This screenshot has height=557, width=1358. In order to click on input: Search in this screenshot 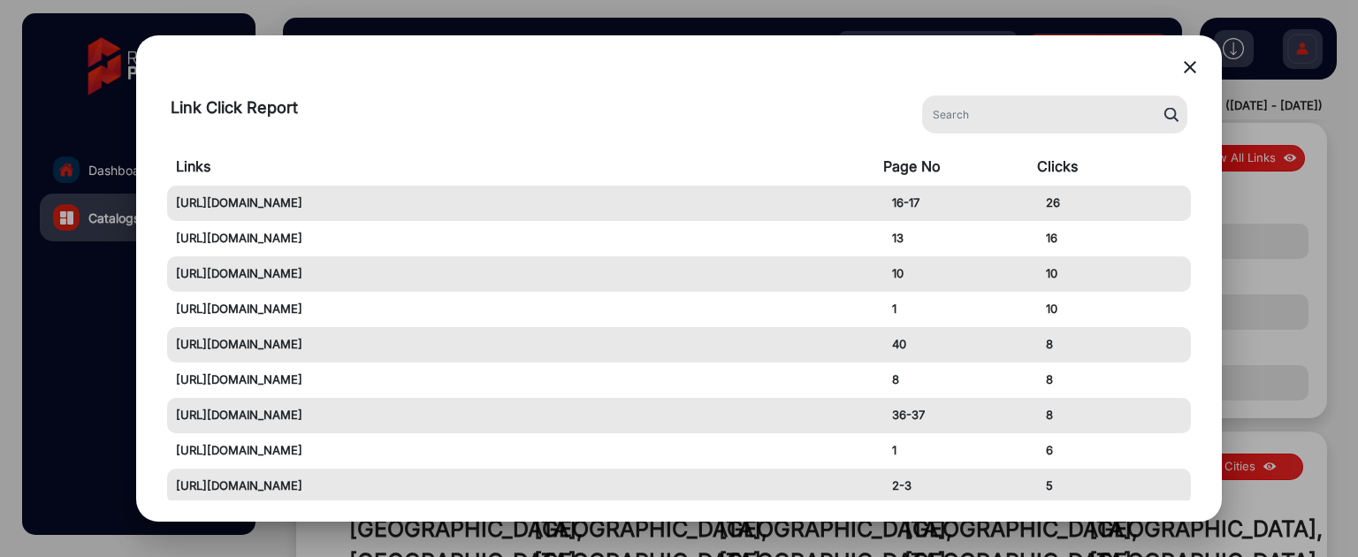, I will do `click(1055, 114)`.